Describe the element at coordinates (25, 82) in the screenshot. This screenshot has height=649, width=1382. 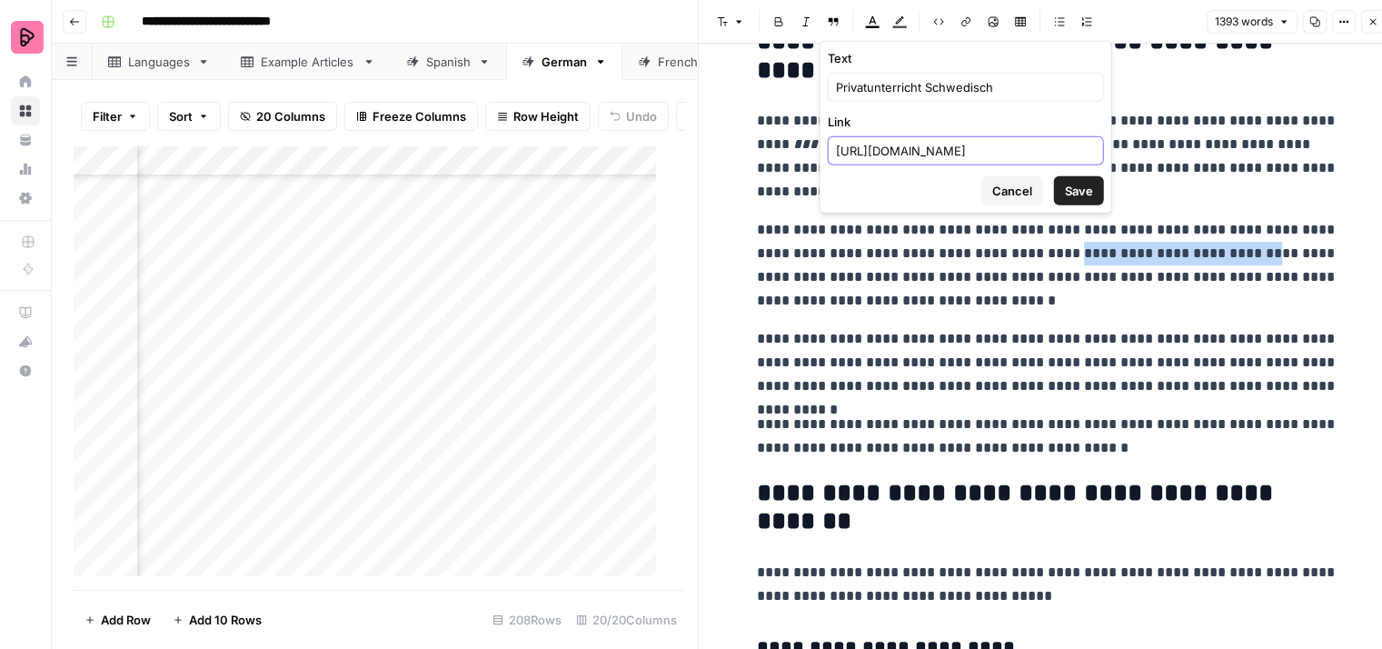
I see `a: Home` at that location.